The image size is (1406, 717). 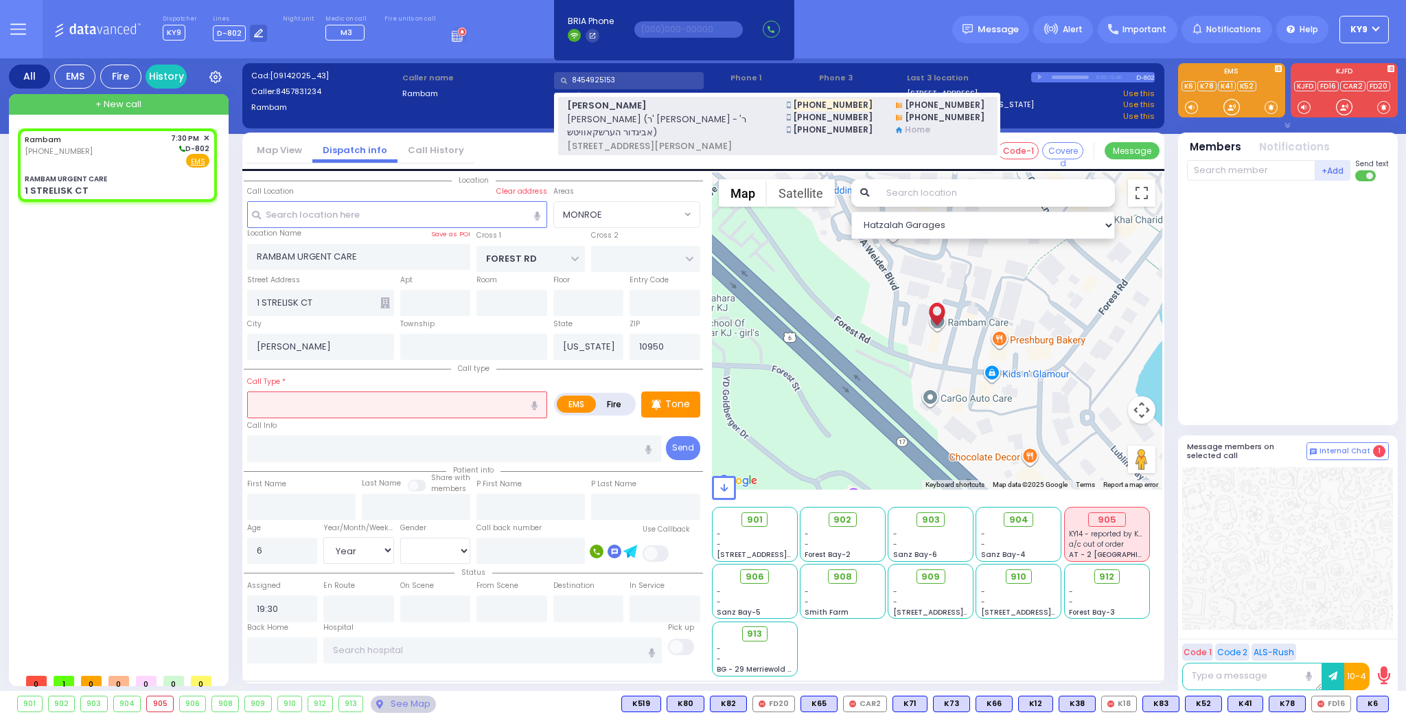 I want to click on label: Back Home, so click(x=268, y=627).